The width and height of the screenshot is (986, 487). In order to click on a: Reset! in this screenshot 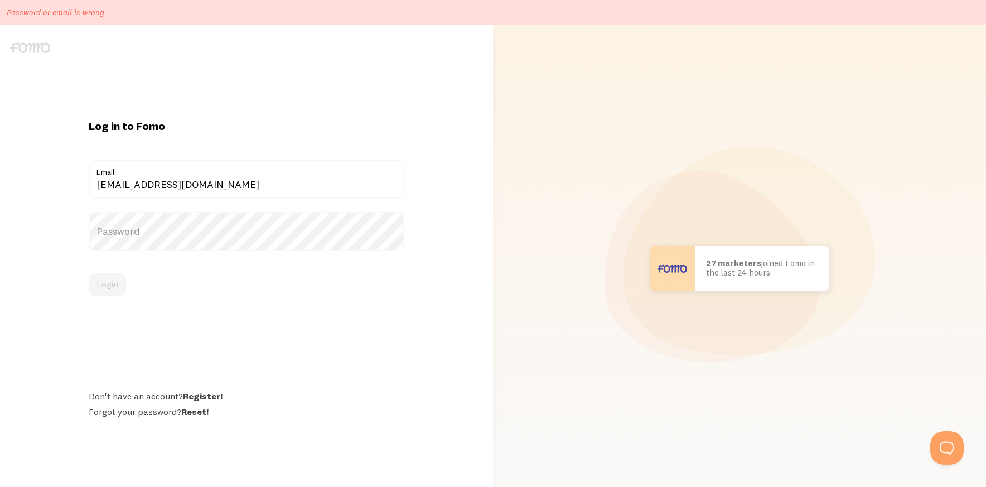, I will do `click(195, 412)`.